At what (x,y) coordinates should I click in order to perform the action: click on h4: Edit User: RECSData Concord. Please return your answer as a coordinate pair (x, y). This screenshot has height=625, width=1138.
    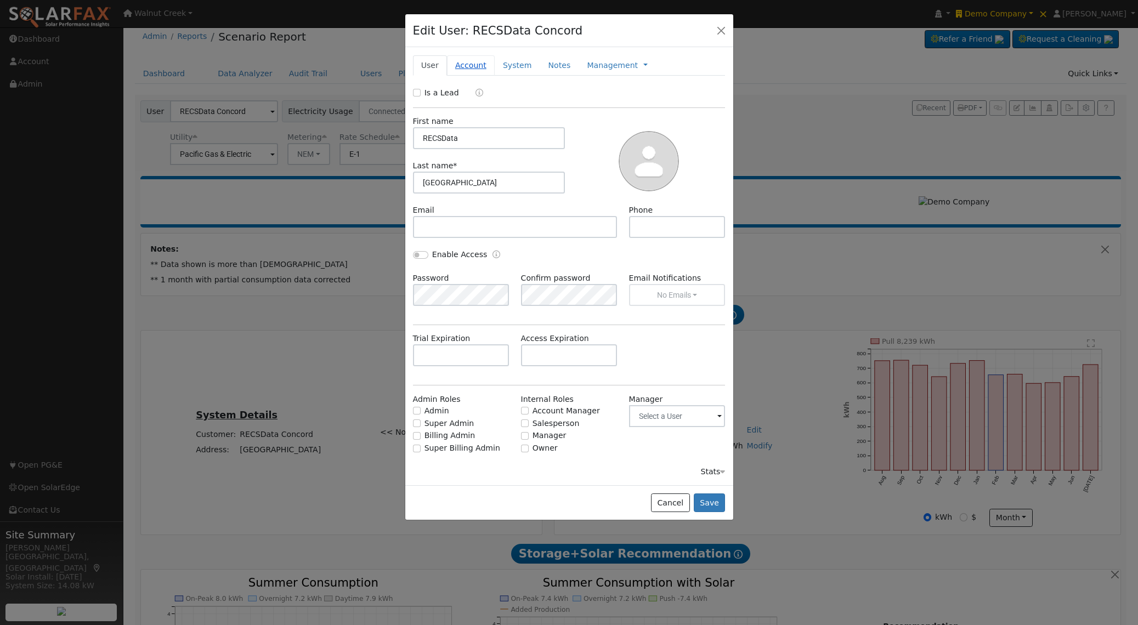
    Looking at the image, I should click on (498, 31).